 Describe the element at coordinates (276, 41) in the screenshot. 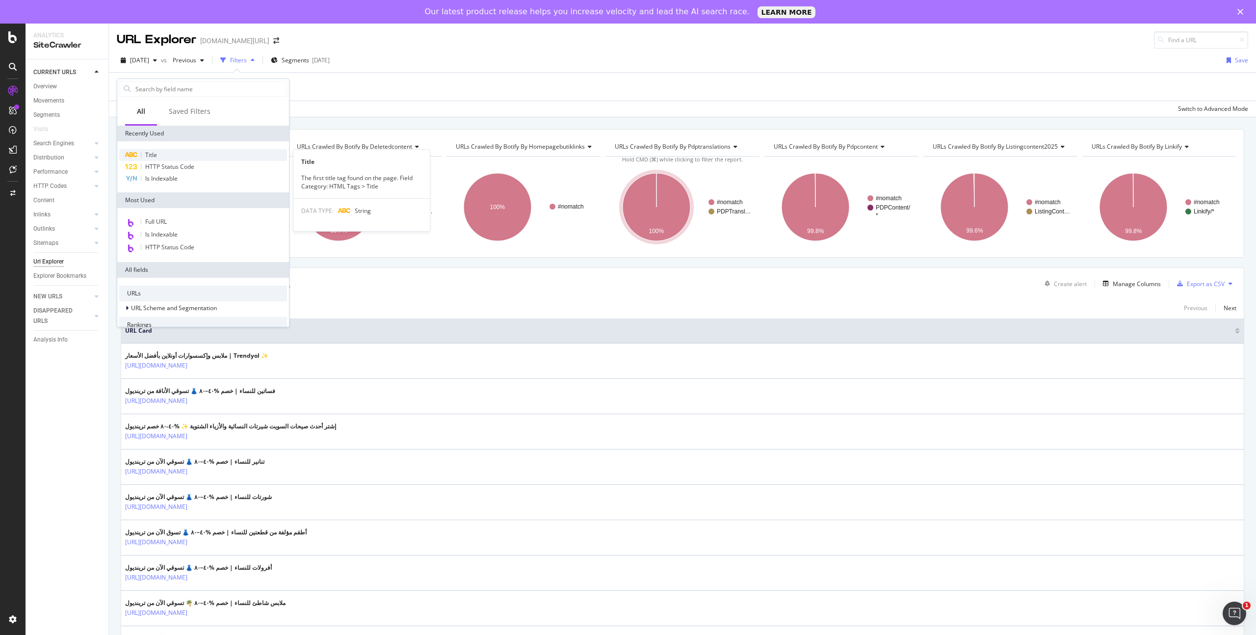

I see `div: arrow-right-arrow-left` at that location.